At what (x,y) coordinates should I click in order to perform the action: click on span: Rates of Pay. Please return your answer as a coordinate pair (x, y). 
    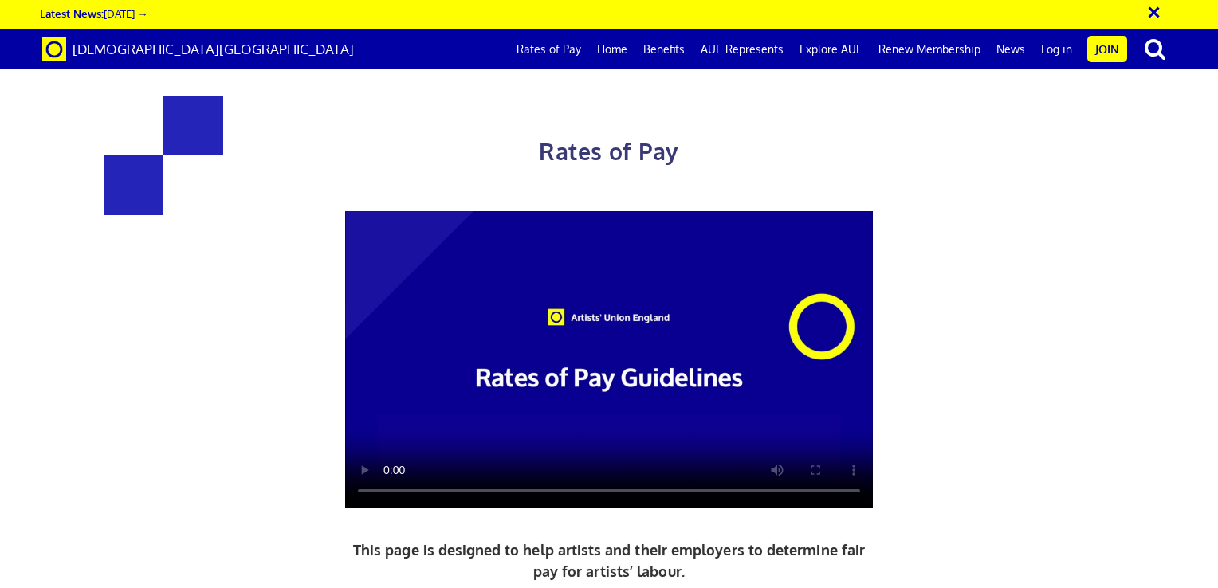
    Looking at the image, I should click on (608, 151).